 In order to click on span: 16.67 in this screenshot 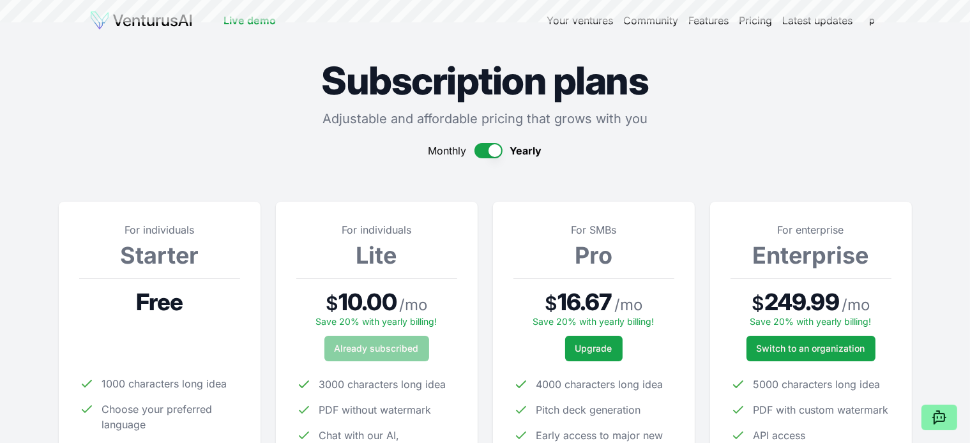, I will do `click(585, 302)`.